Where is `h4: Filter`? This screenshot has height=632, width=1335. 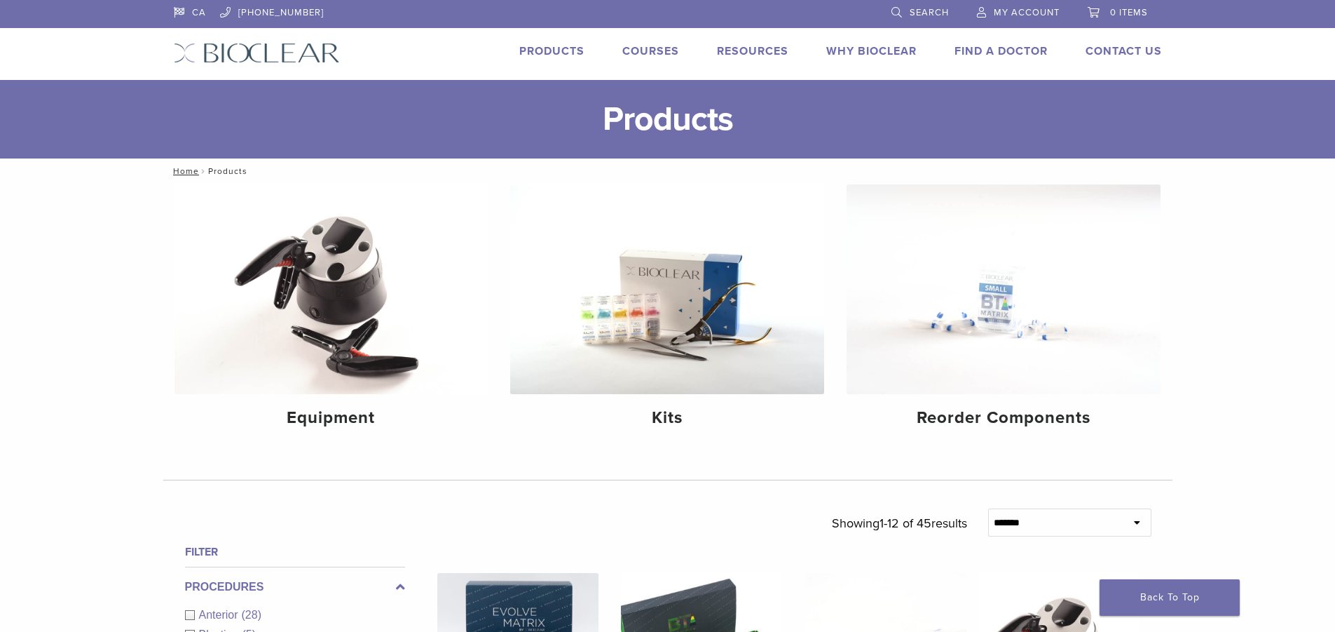 h4: Filter is located at coordinates (295, 552).